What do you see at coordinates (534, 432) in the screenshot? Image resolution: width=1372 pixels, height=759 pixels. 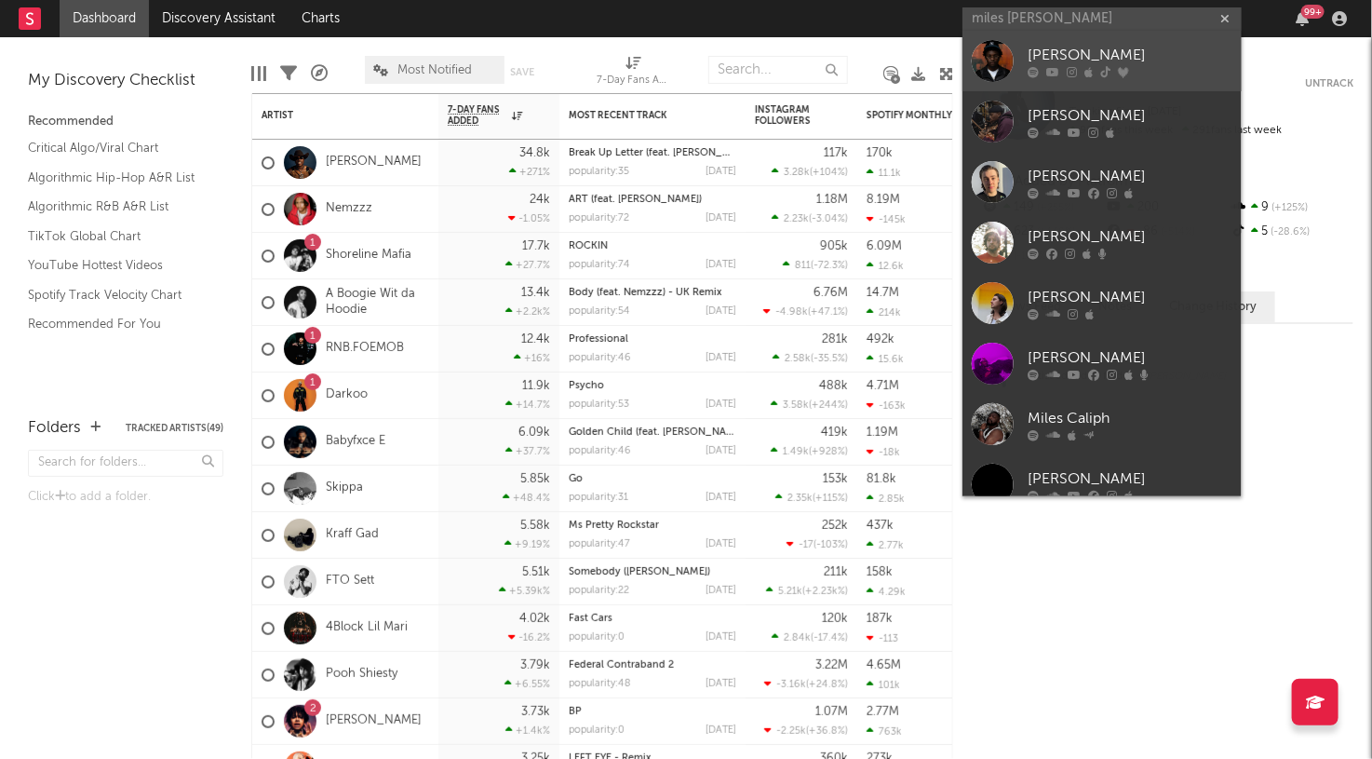 I see `div: 6.09k` at bounding box center [534, 432].